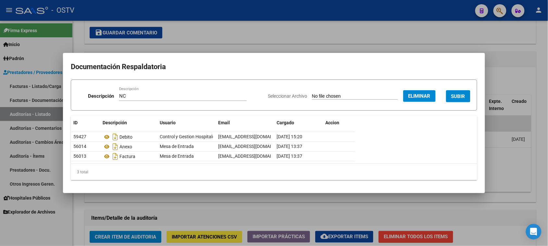 Image resolution: width=548 pixels, height=246 pixels. Describe the element at coordinates (274, 67) in the screenshot. I see `h2: Documentación Respaldatoria` at that location.